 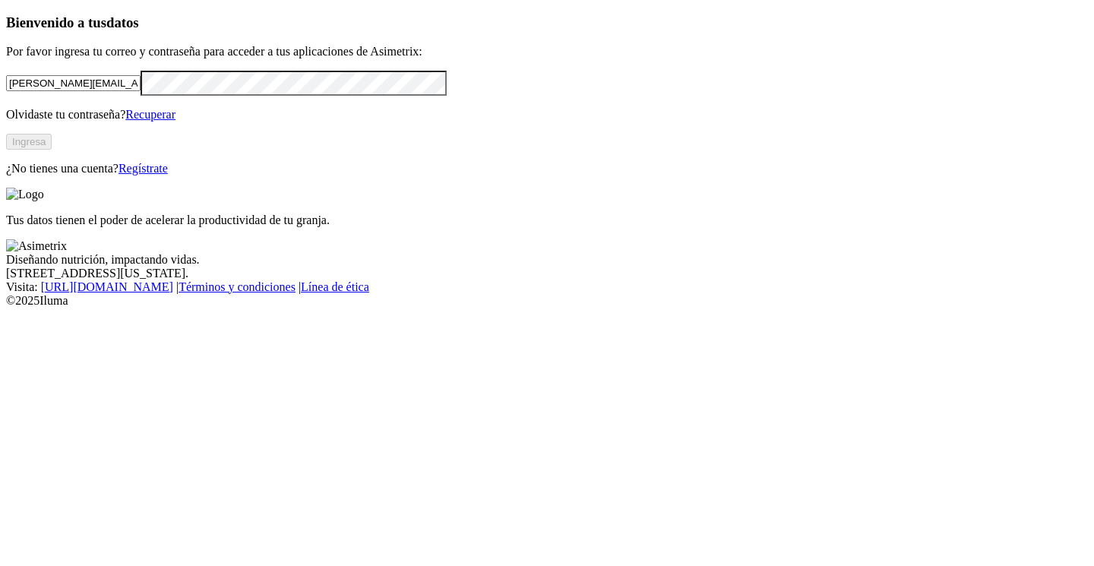 I want to click on p: ¿No tienes una cuenta?, so click(x=547, y=169).